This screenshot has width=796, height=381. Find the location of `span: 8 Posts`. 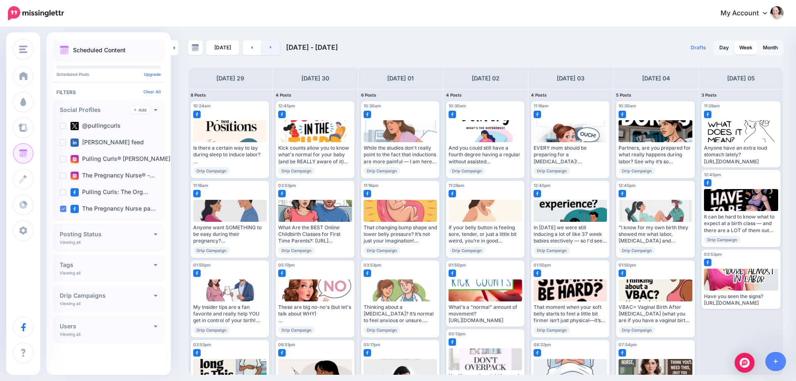

span: 8 Posts is located at coordinates (198, 95).